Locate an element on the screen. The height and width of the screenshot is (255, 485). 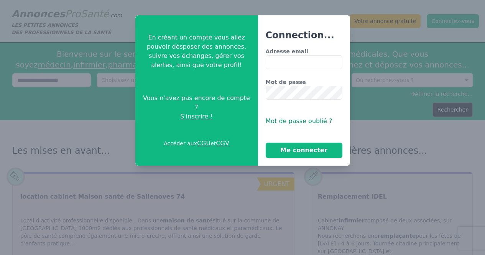
span: Vous n'avez pas encore de compte ? is located at coordinates (197, 103).